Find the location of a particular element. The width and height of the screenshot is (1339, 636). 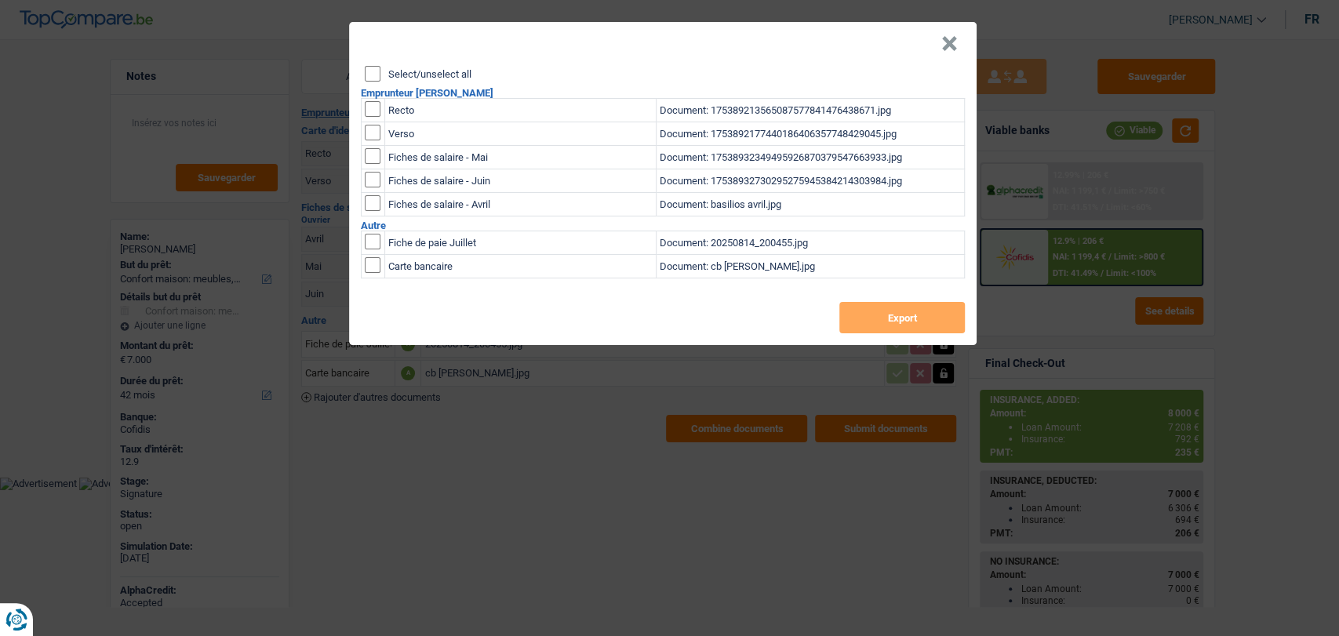

td: Document: 17538932730295275945384214303984.jpg is located at coordinates (811, 181).